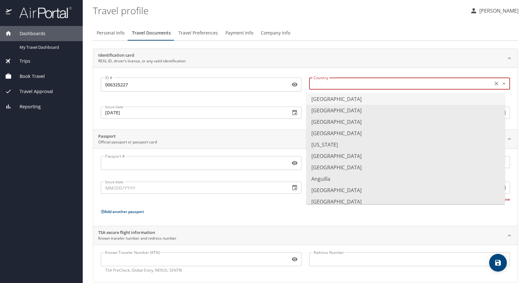 The image size is (528, 283). I want to click on span: Payment Info, so click(240, 33).